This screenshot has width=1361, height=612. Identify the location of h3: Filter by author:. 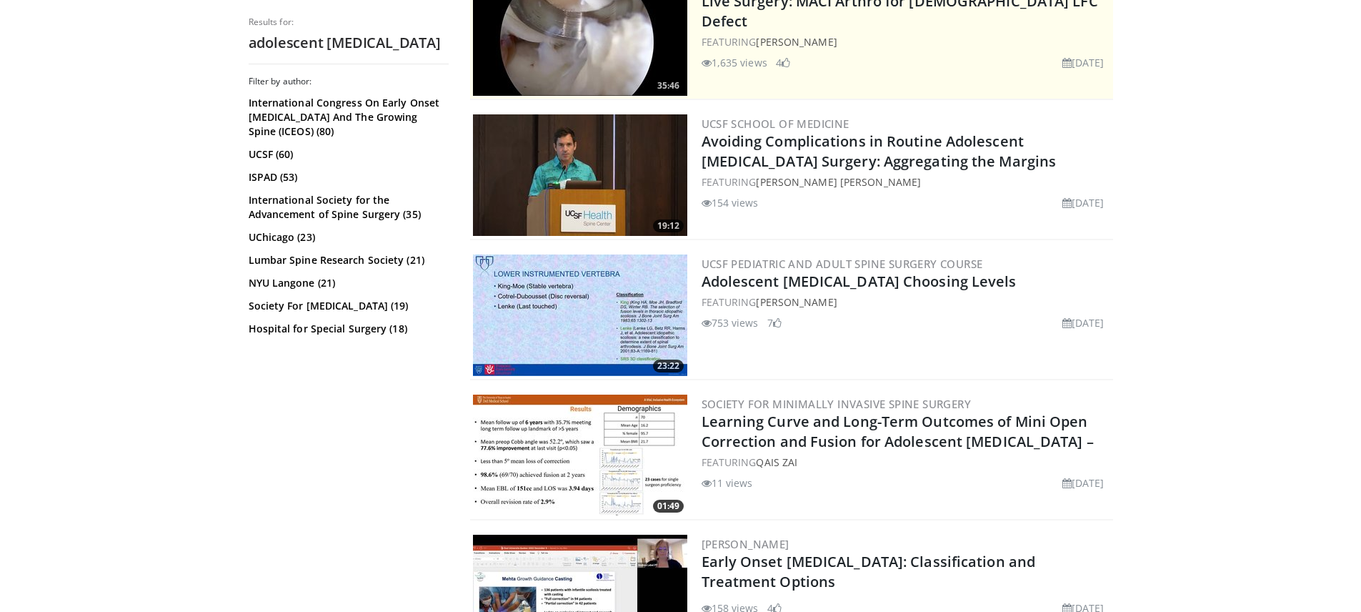
(349, 81).